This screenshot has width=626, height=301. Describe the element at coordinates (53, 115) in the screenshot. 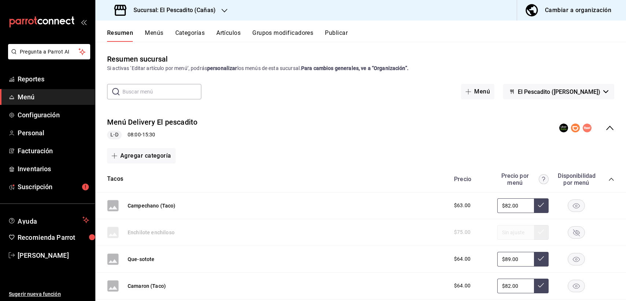

I see `span: Configuración` at that location.